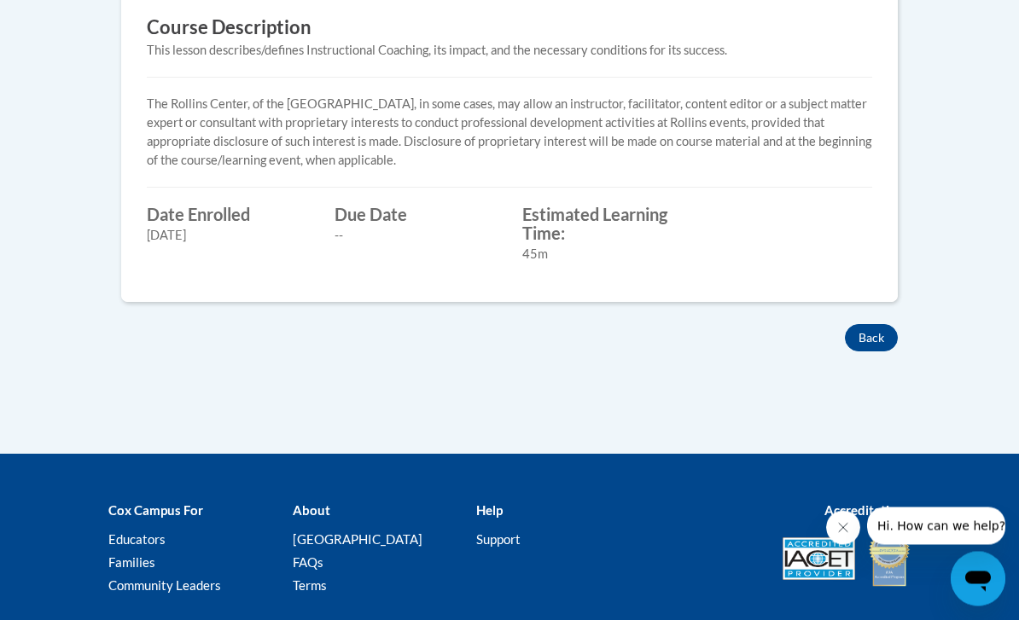  What do you see at coordinates (165, 586) in the screenshot?
I see `a: Community Leaders` at bounding box center [165, 586].